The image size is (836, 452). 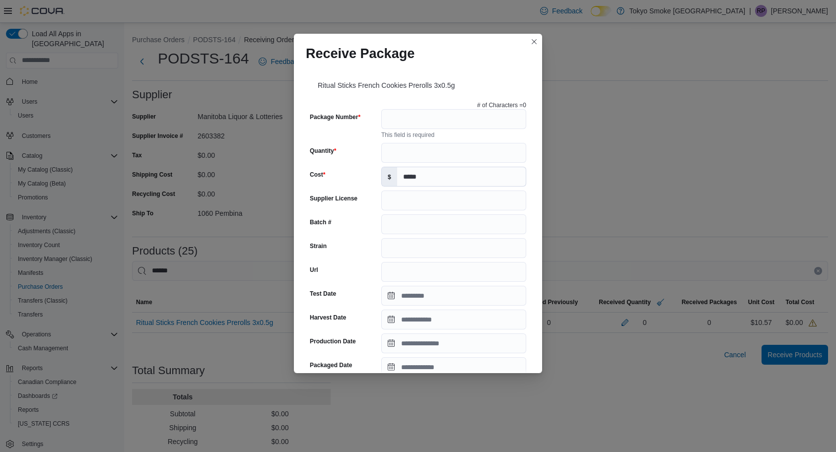 I want to click on h1: Receive Package, so click(x=360, y=54).